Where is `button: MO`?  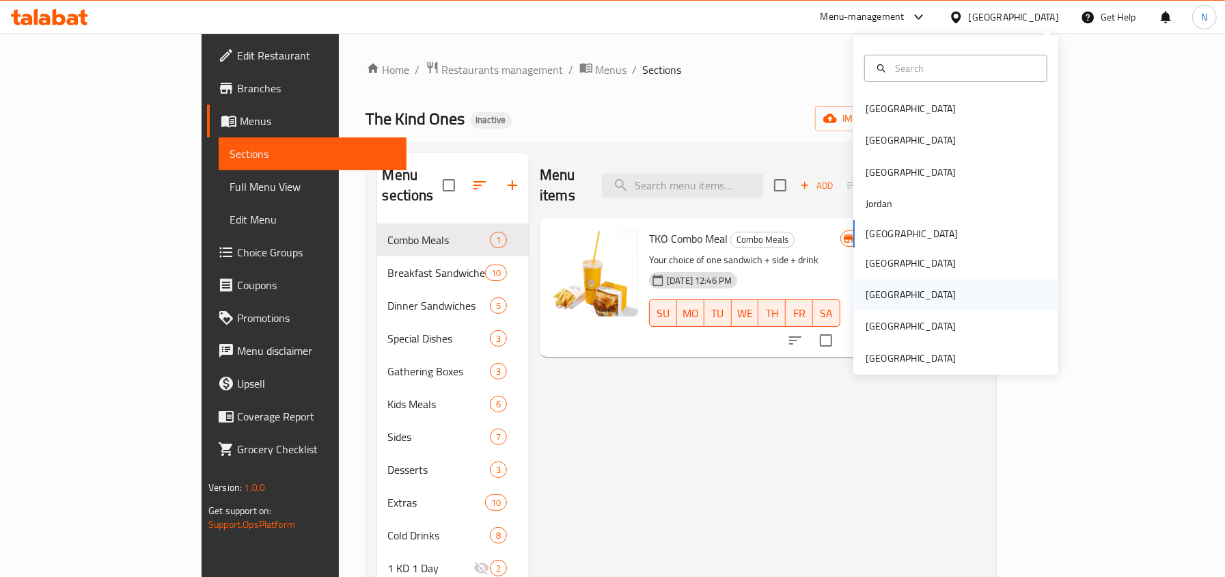 button: MO is located at coordinates (691, 313).